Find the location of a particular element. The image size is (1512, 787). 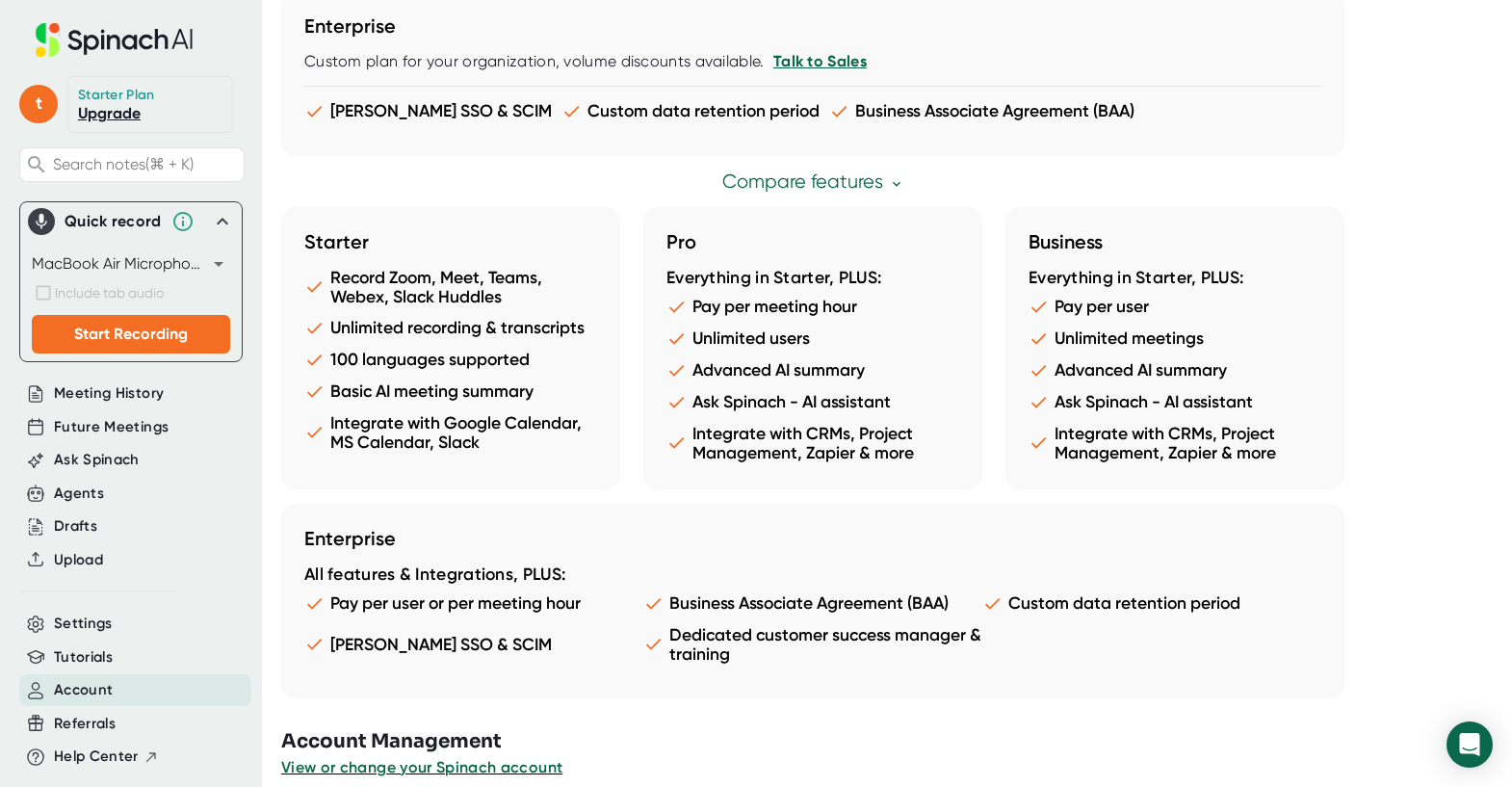

li: Unlimited users is located at coordinates (813, 338).